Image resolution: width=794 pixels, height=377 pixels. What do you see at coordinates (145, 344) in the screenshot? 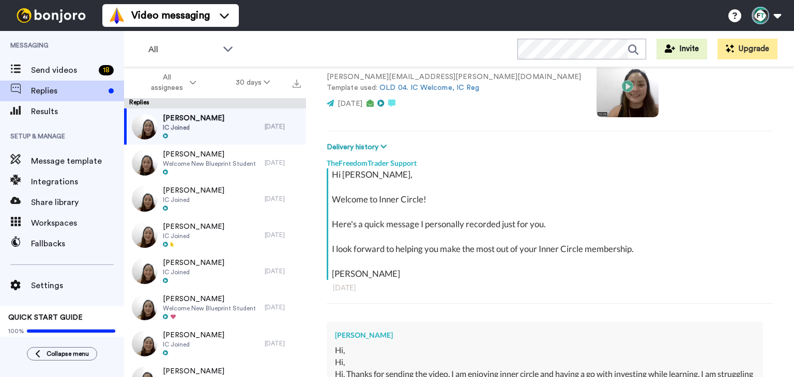
I see `img: f3860f1b-1e5f-4786-ba7e-e00bd0cba296-thumb.jpg` at bounding box center [145, 344].